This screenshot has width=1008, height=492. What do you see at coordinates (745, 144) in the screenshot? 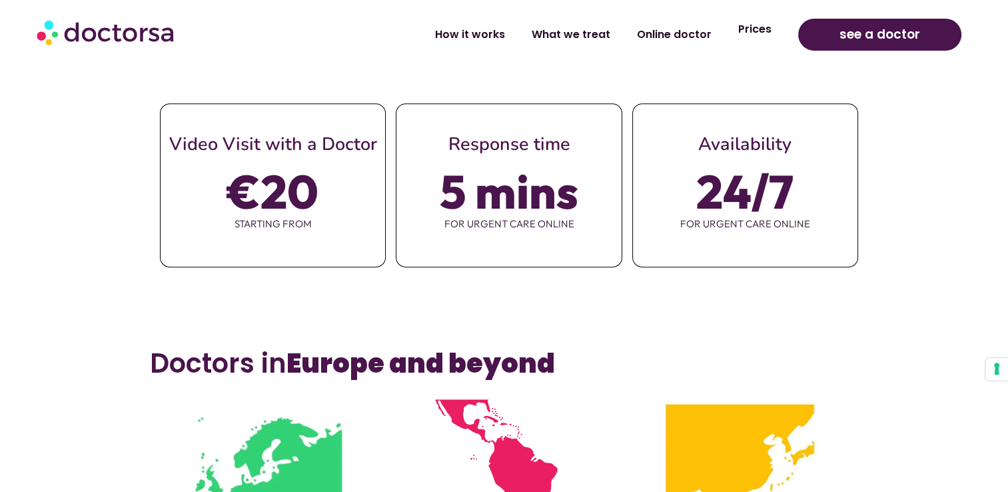
I see `span: Availability` at bounding box center [745, 144].